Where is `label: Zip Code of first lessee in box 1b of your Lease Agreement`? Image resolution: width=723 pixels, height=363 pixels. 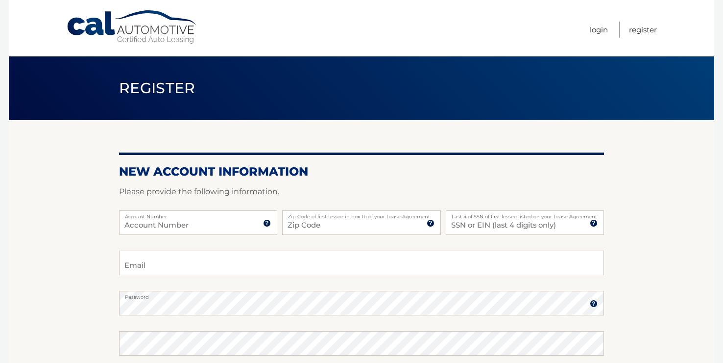 label: Zip Code of first lessee in box 1b of your Lease Agreement is located at coordinates (361, 214).